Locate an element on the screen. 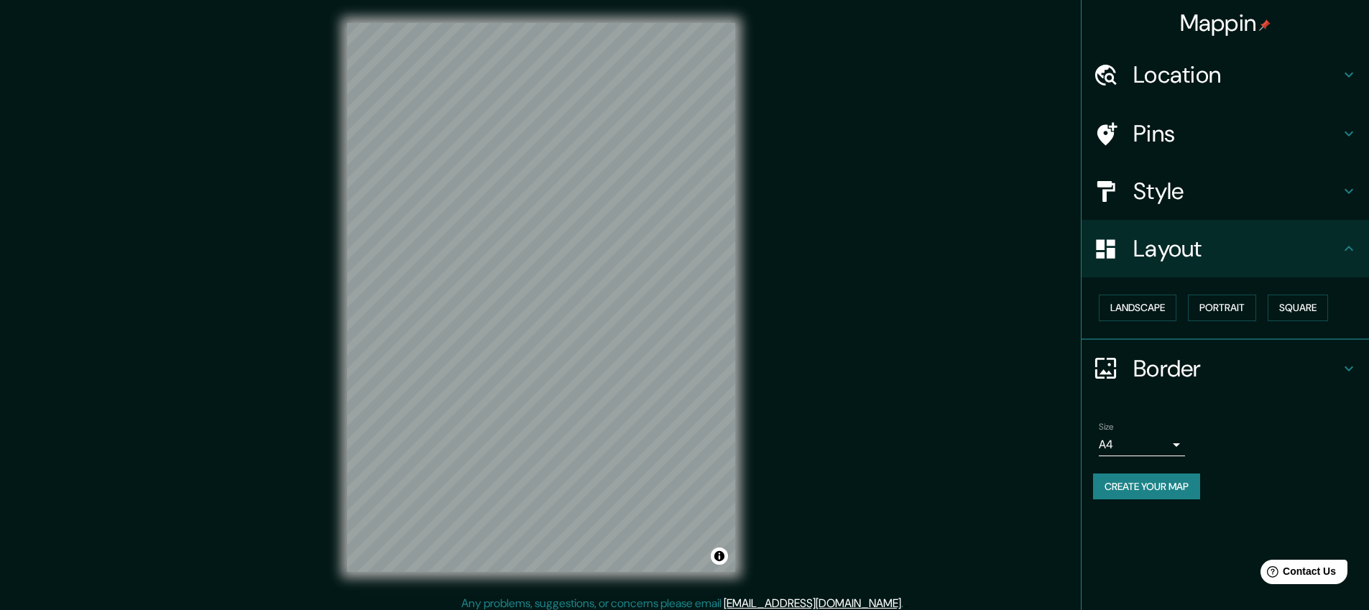 The height and width of the screenshot is (610, 1369). button: Portrait is located at coordinates (1222, 308).